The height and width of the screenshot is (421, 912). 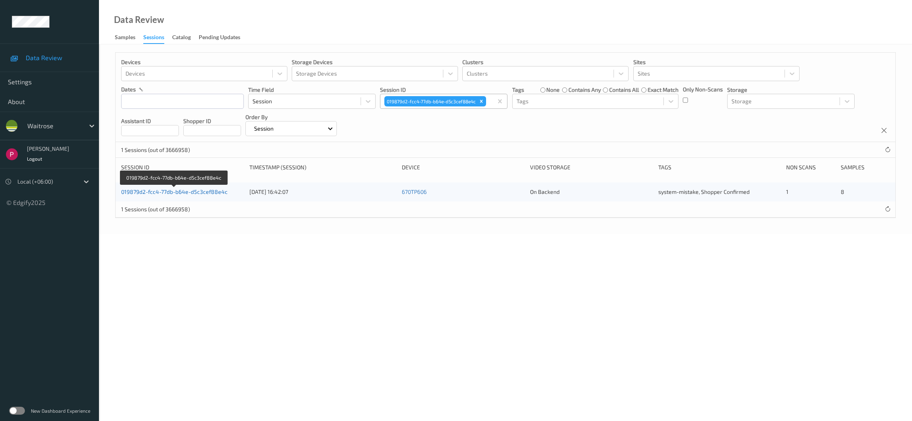 What do you see at coordinates (154, 38) in the screenshot?
I see `div: Sessions` at bounding box center [154, 38].